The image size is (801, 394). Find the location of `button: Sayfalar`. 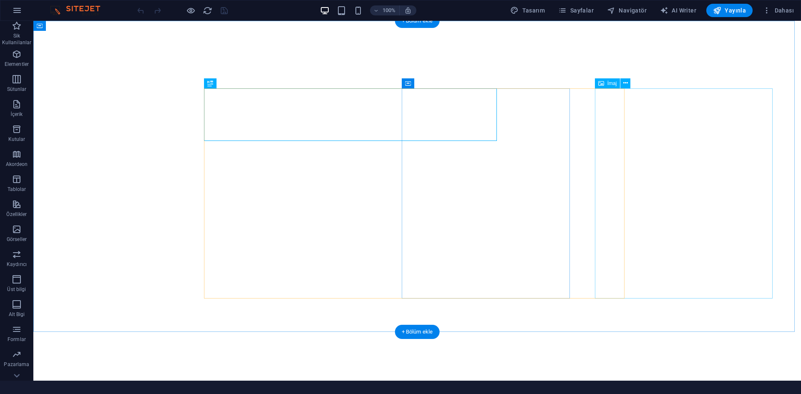

button: Sayfalar is located at coordinates (576, 10).